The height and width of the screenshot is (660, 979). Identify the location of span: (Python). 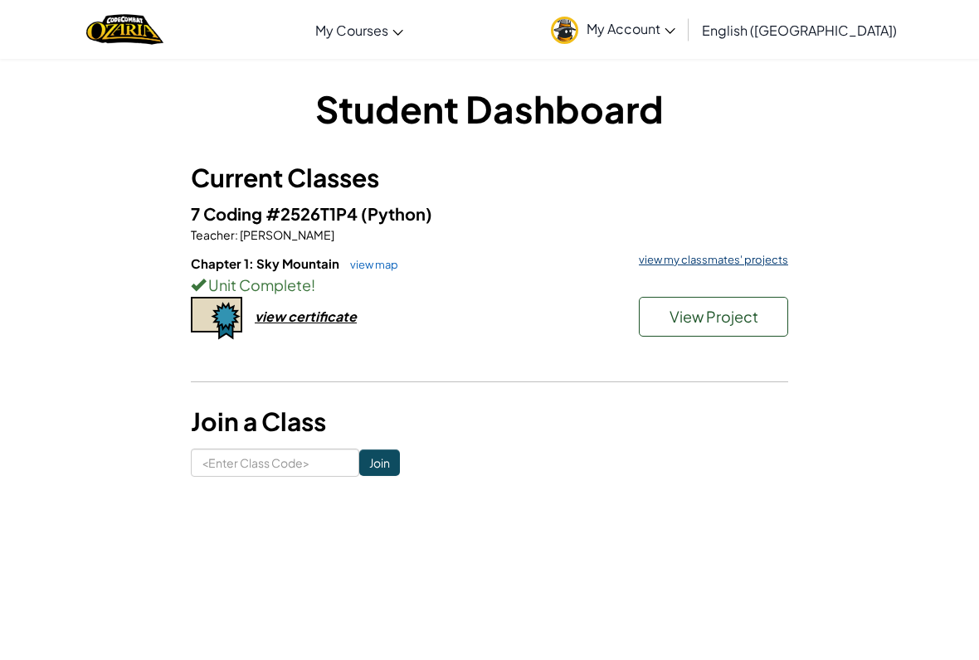
(397, 213).